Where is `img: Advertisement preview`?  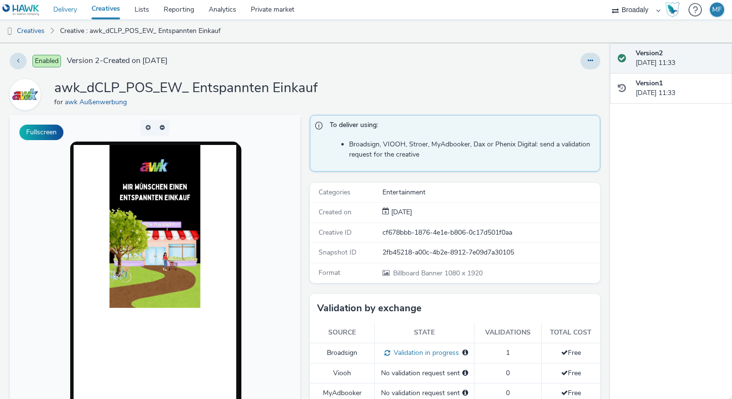 img: Advertisement preview is located at coordinates (145, 111).